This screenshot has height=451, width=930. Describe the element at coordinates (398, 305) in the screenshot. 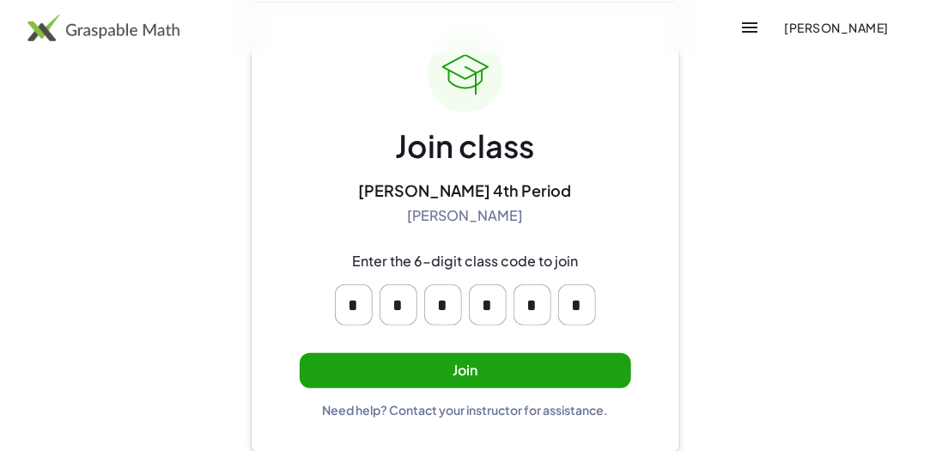

I see `input: Please enter OTP character 2` at that location.